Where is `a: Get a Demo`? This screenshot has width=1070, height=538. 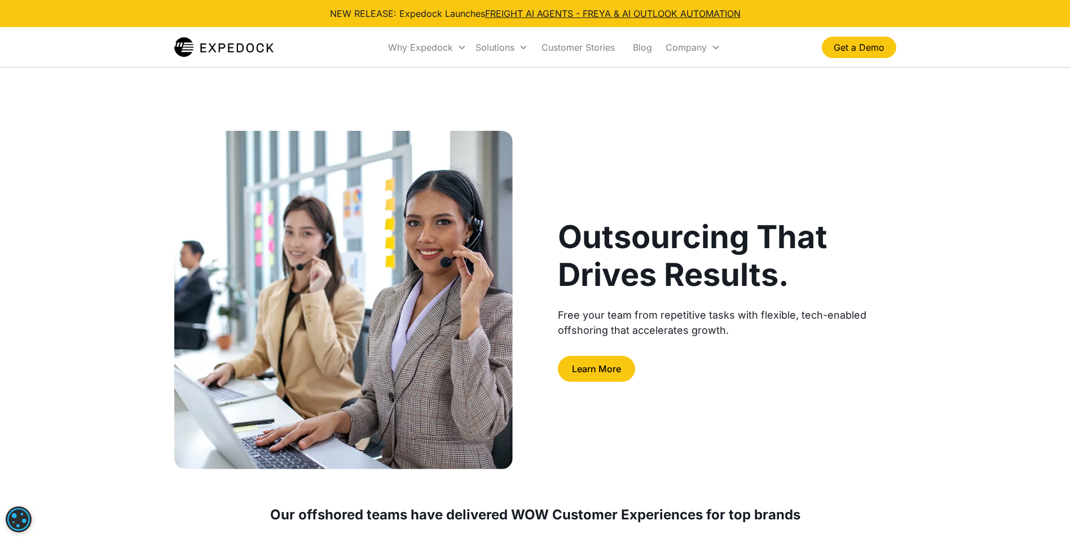 a: Get a Demo is located at coordinates (859, 47).